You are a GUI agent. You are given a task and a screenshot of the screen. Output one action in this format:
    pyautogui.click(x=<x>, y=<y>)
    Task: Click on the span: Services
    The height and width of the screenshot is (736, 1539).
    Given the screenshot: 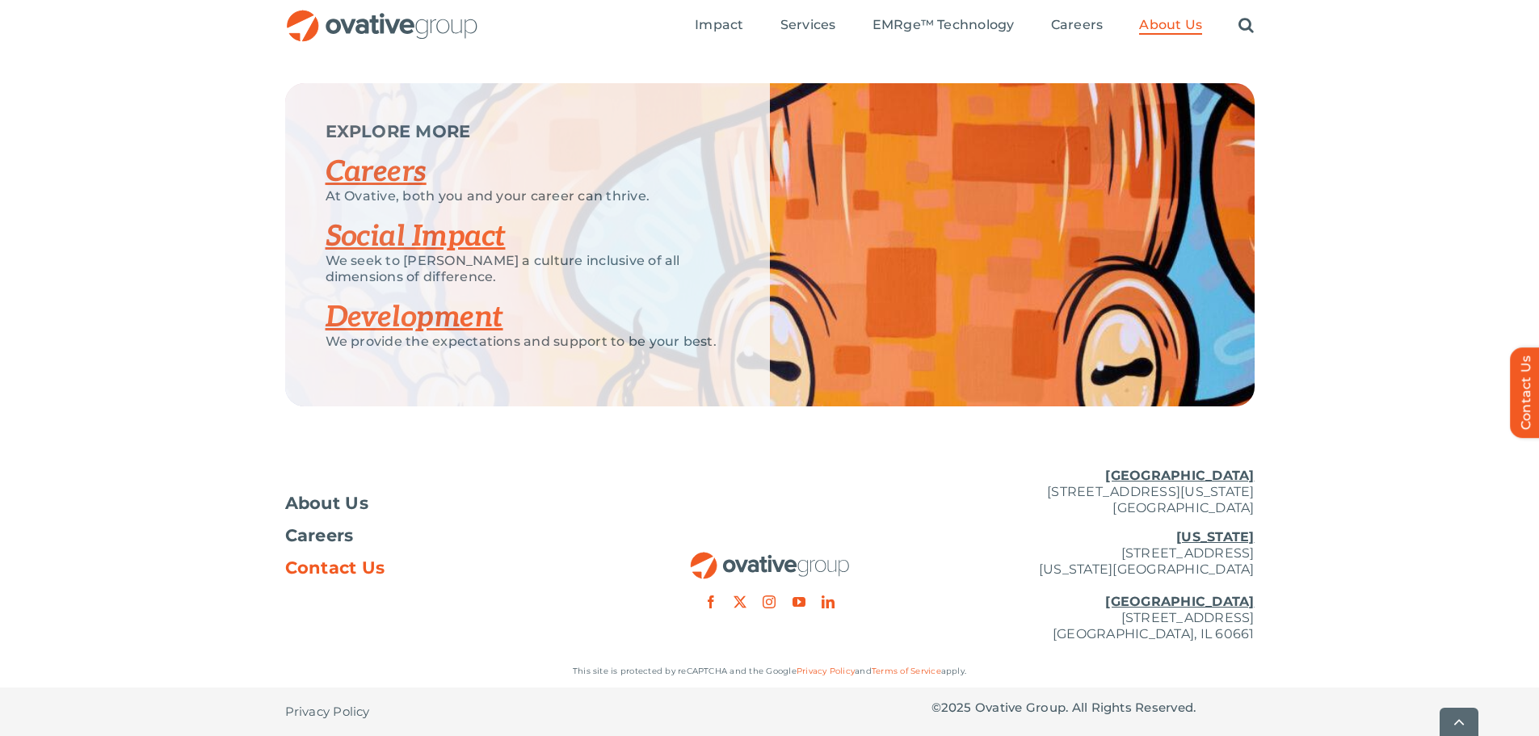 What is the action you would take?
    pyautogui.click(x=808, y=25)
    